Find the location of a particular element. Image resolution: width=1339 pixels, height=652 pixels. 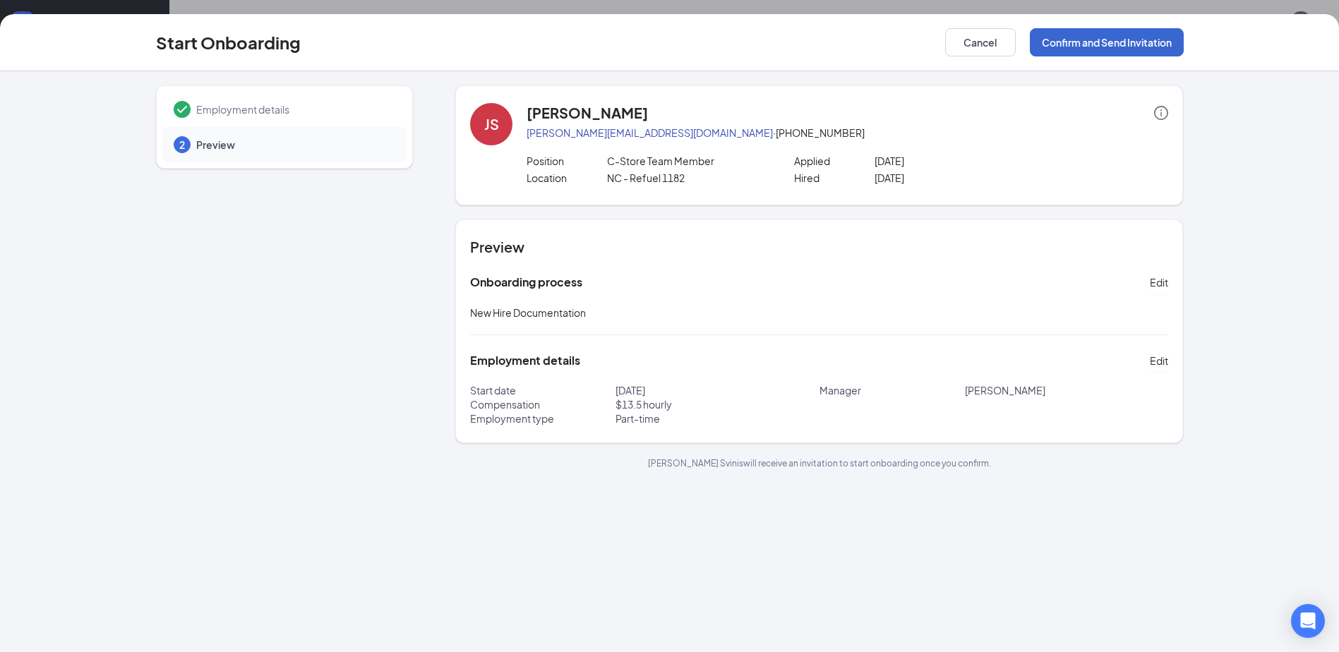

p: NC - Refuel 1182 is located at coordinates (687, 178).